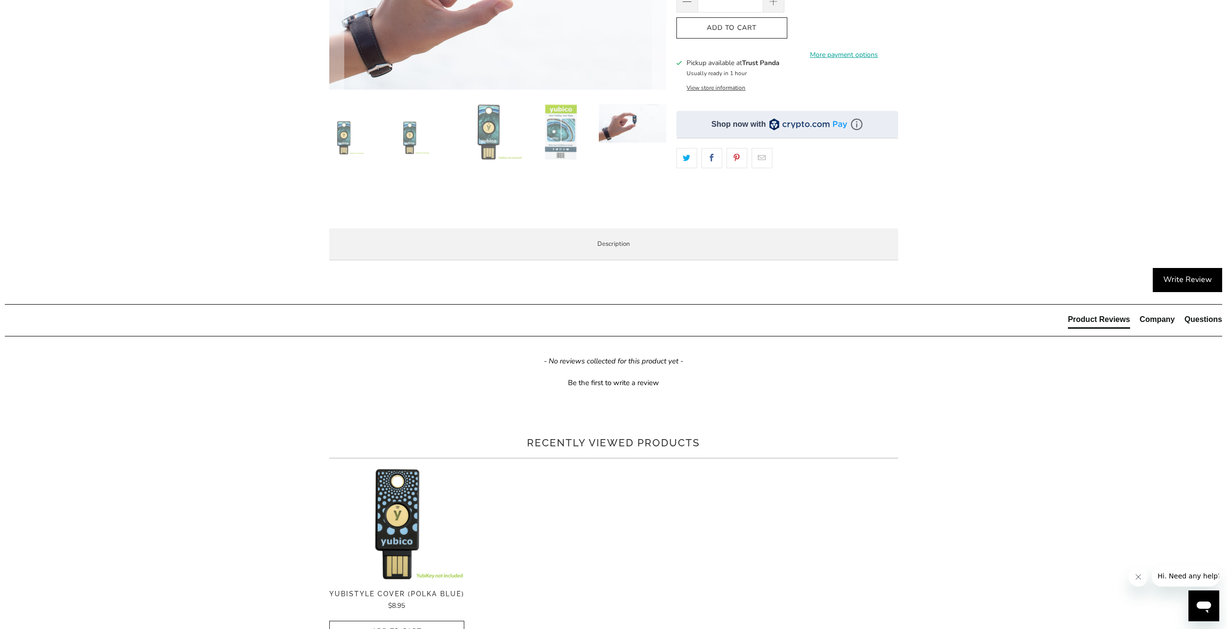 Image resolution: width=1227 pixels, height=629 pixels. What do you see at coordinates (613, 361) in the screenshot?
I see `em: - No reviews collected for this product yet -` at bounding box center [613, 361].